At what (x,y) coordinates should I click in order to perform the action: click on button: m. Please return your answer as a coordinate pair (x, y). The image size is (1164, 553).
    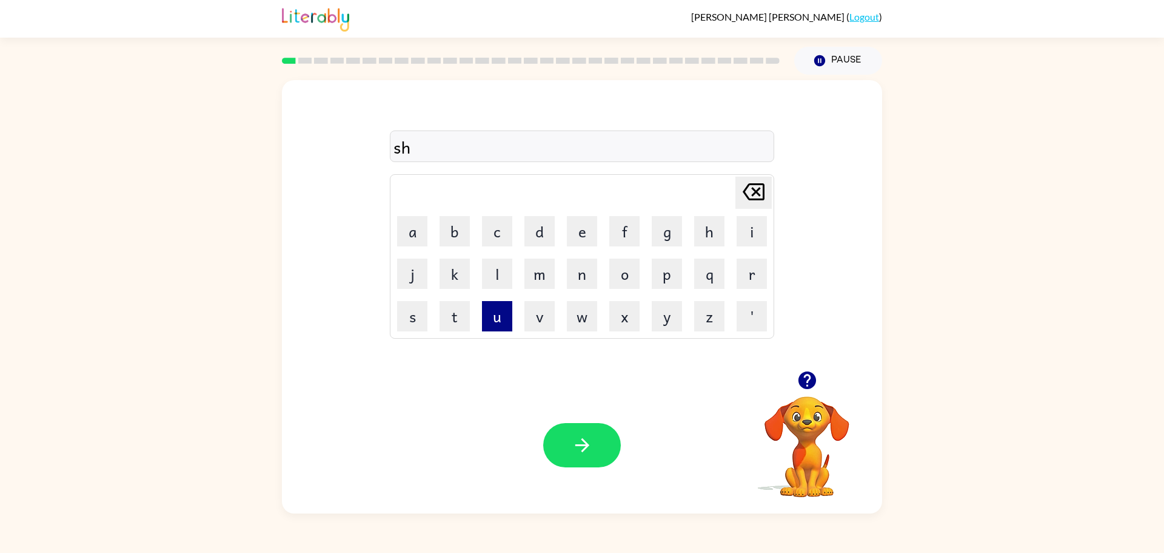
    Looking at the image, I should click on (540, 274).